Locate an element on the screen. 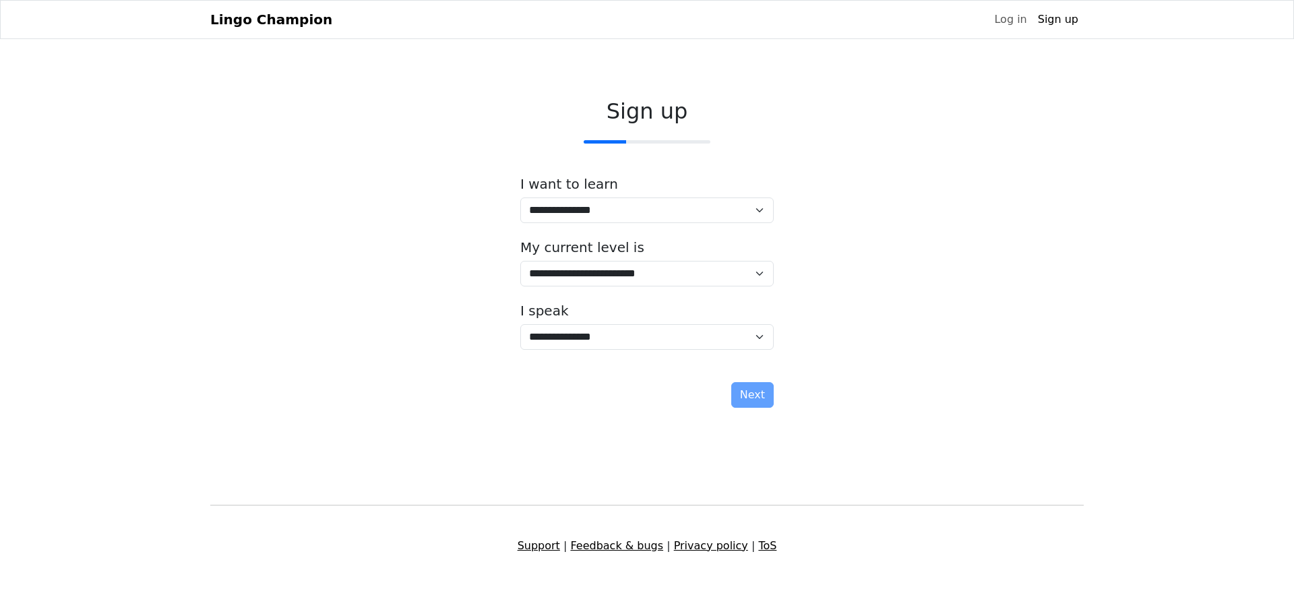 The height and width of the screenshot is (614, 1294). a: Privacy policy is located at coordinates (711, 545).